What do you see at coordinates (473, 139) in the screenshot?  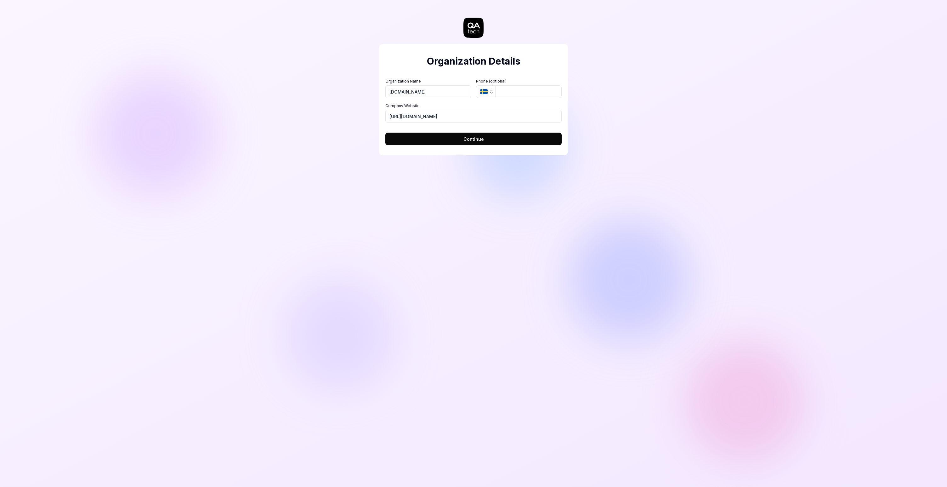 I see `span: Continue` at bounding box center [473, 139].